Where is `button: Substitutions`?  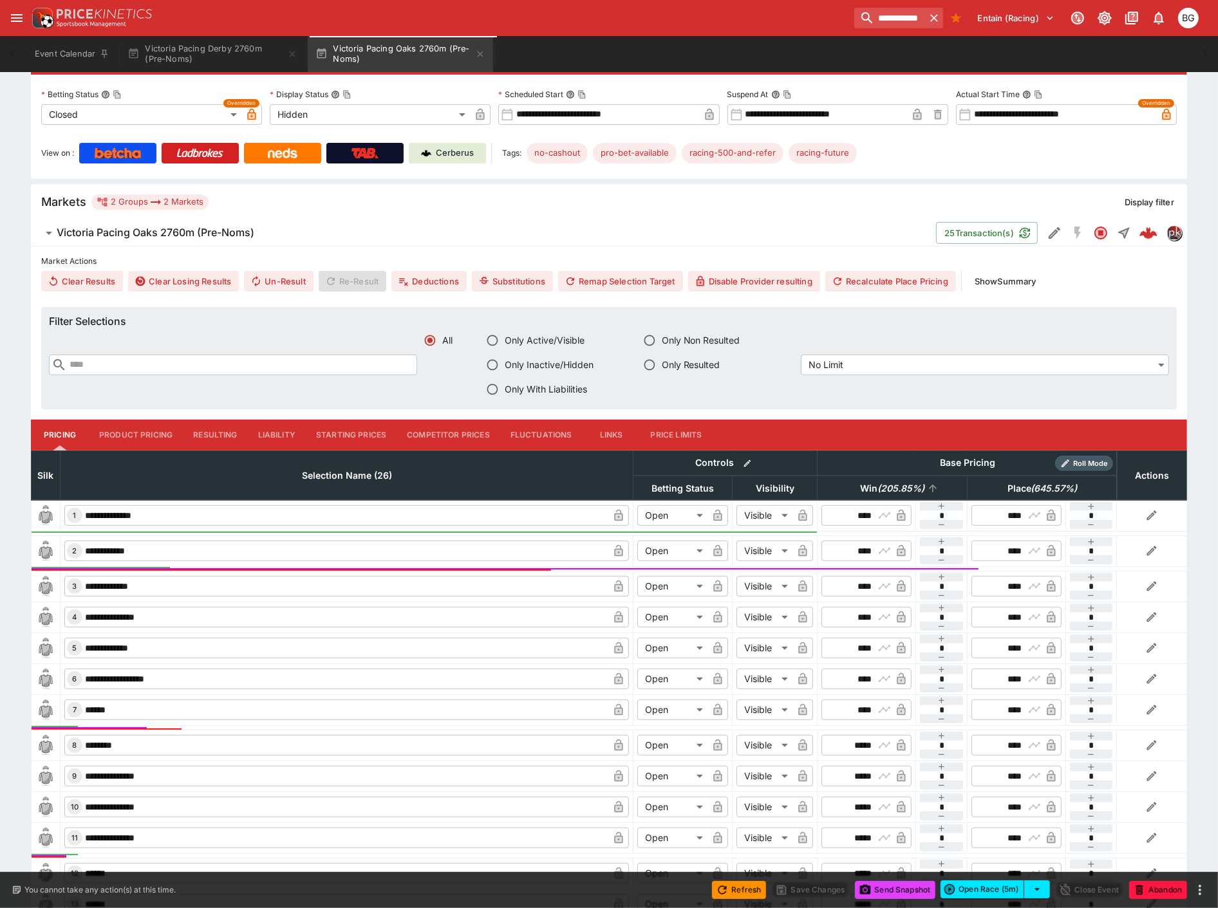 button: Substitutions is located at coordinates (512, 281).